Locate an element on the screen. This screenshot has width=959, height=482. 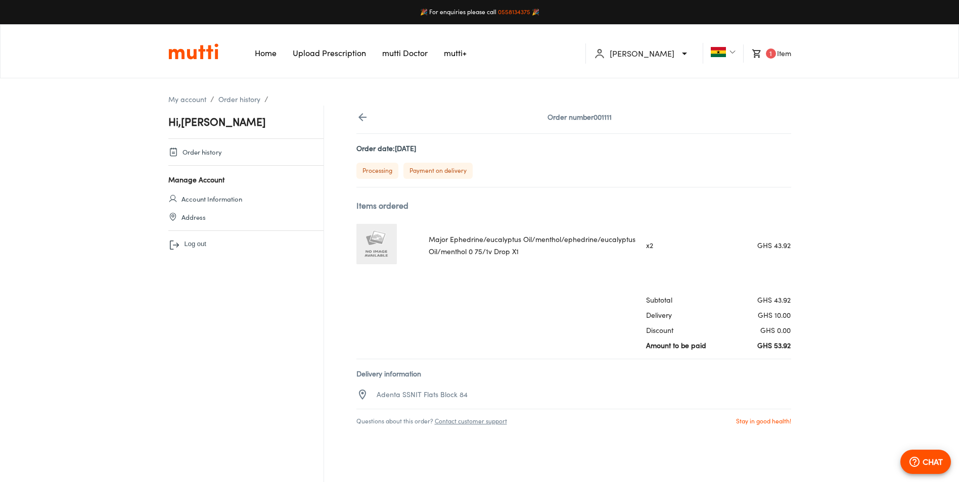
span: 1 is located at coordinates (771, 54).